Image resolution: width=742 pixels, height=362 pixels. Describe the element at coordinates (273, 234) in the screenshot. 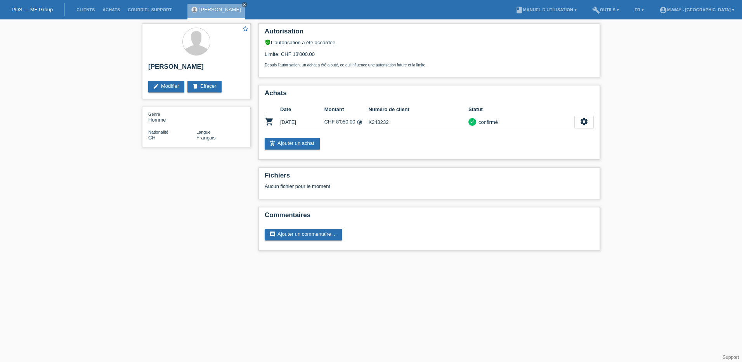

I see `i: comment` at that location.